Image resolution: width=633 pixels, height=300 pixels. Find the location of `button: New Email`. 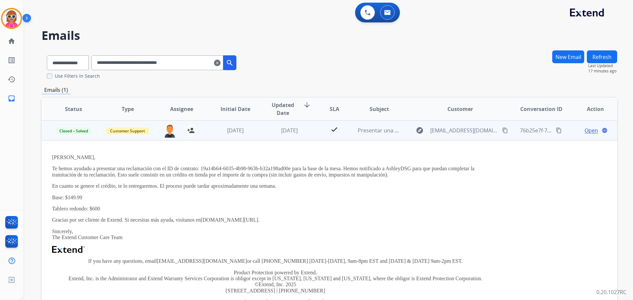

button: New Email is located at coordinates (568, 57).